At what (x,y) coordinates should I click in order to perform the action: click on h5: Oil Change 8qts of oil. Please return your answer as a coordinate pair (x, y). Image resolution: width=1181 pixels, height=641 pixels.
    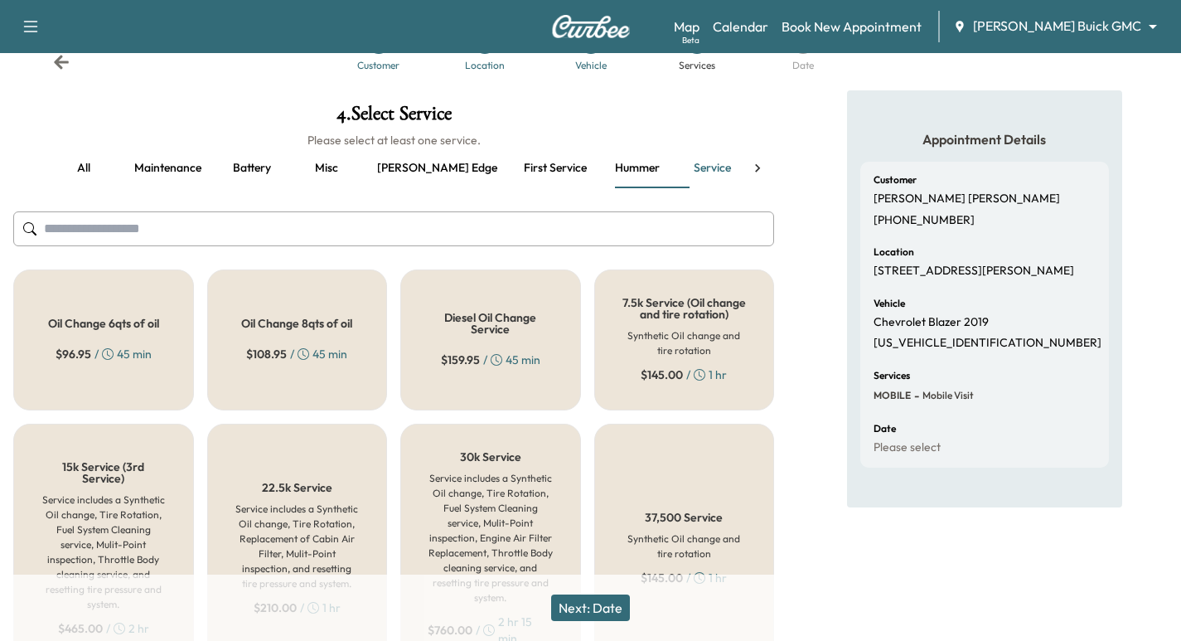
    Looking at the image, I should click on (297, 323).